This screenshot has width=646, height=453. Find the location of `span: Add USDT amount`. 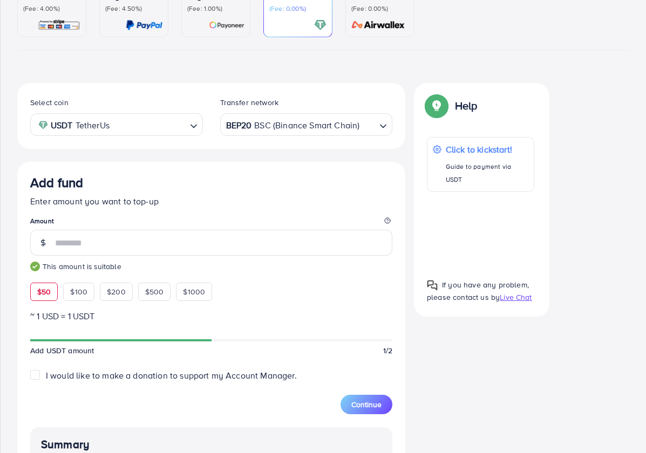

span: Add USDT amount is located at coordinates (62, 351).